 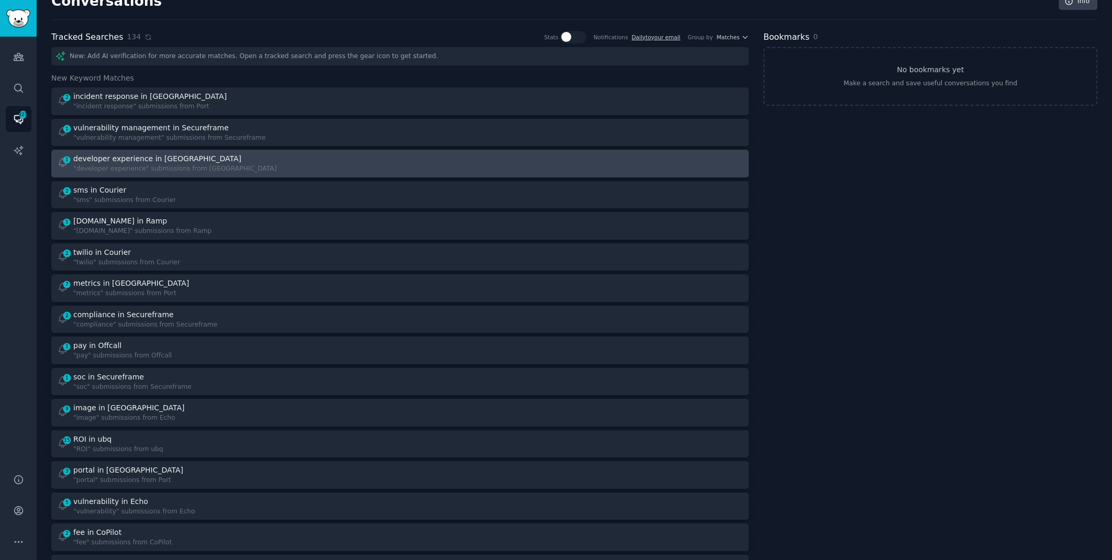 I want to click on div: "twilio" submissions from Courier, so click(x=127, y=263).